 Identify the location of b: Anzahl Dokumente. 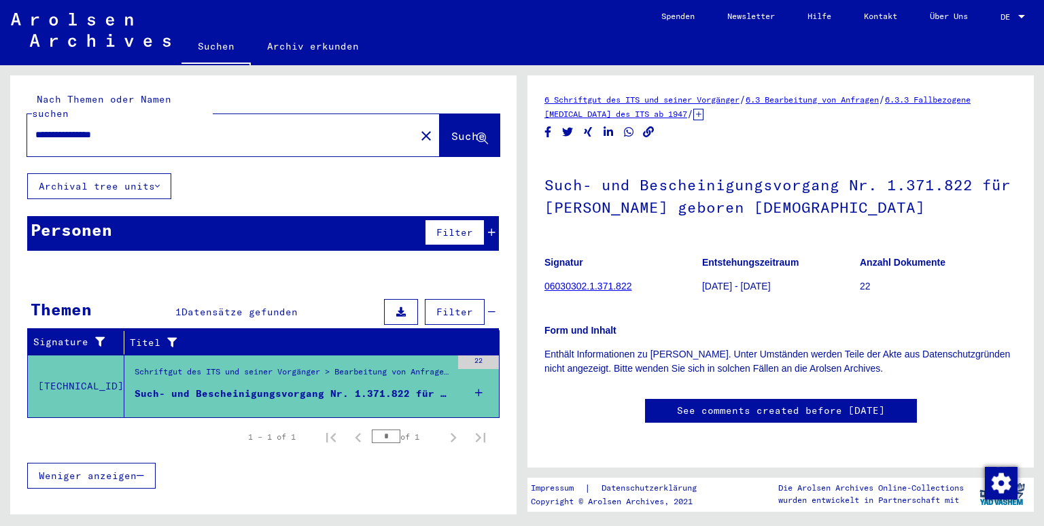
(903, 262).